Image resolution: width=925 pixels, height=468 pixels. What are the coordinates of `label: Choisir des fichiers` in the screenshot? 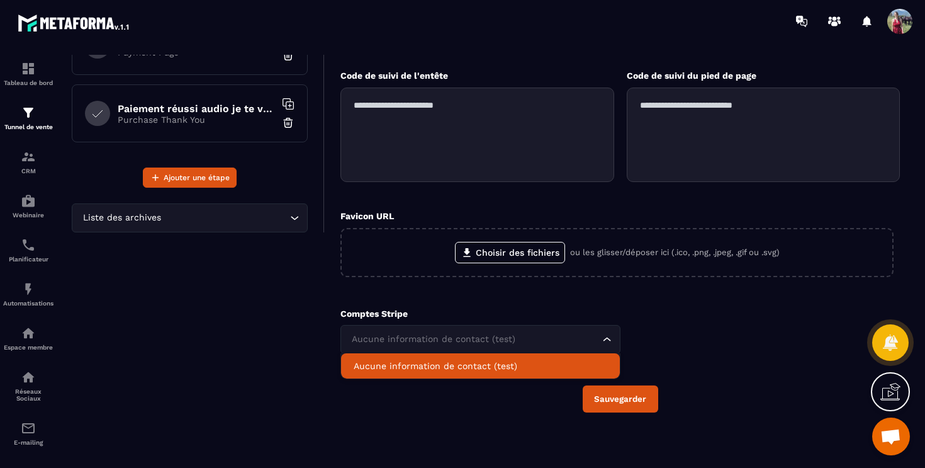 It's located at (510, 252).